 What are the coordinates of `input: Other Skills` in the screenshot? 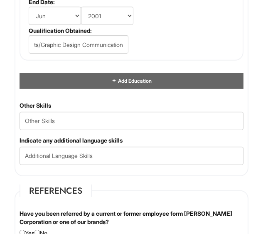 It's located at (131, 121).